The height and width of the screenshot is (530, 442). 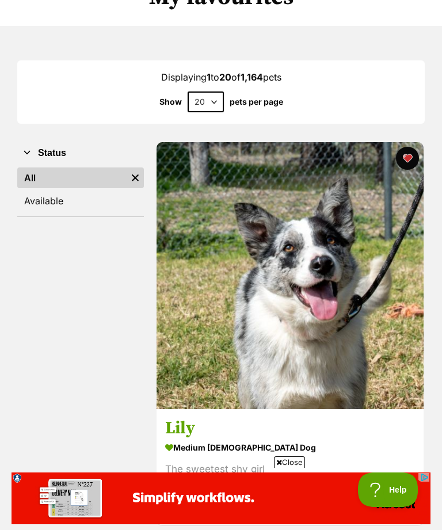 What do you see at coordinates (6, 6) in the screenshot?
I see `img: consumer-privacy-logo.png` at bounding box center [6, 6].